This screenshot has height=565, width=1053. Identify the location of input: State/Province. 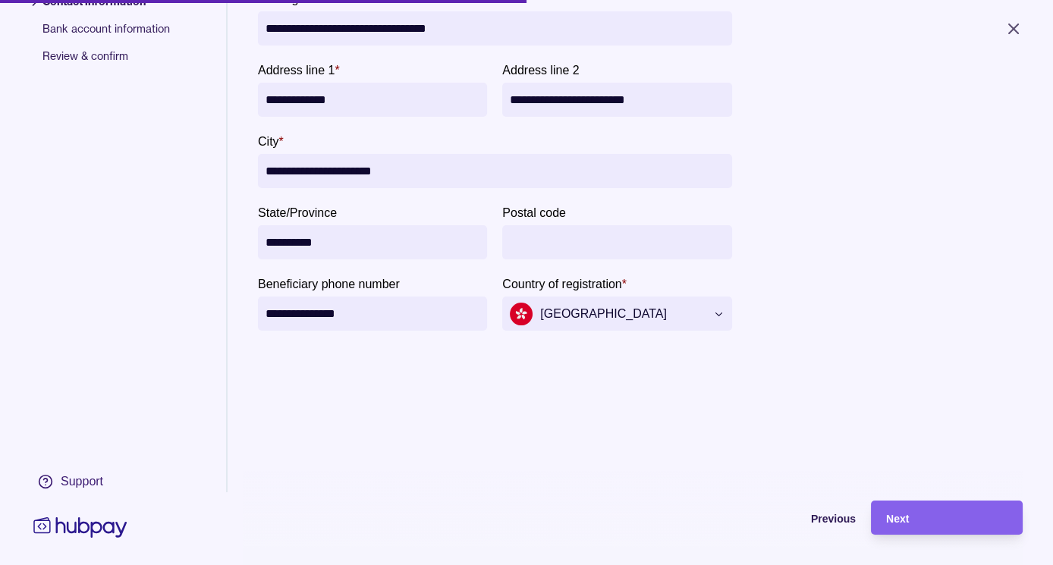
(372, 242).